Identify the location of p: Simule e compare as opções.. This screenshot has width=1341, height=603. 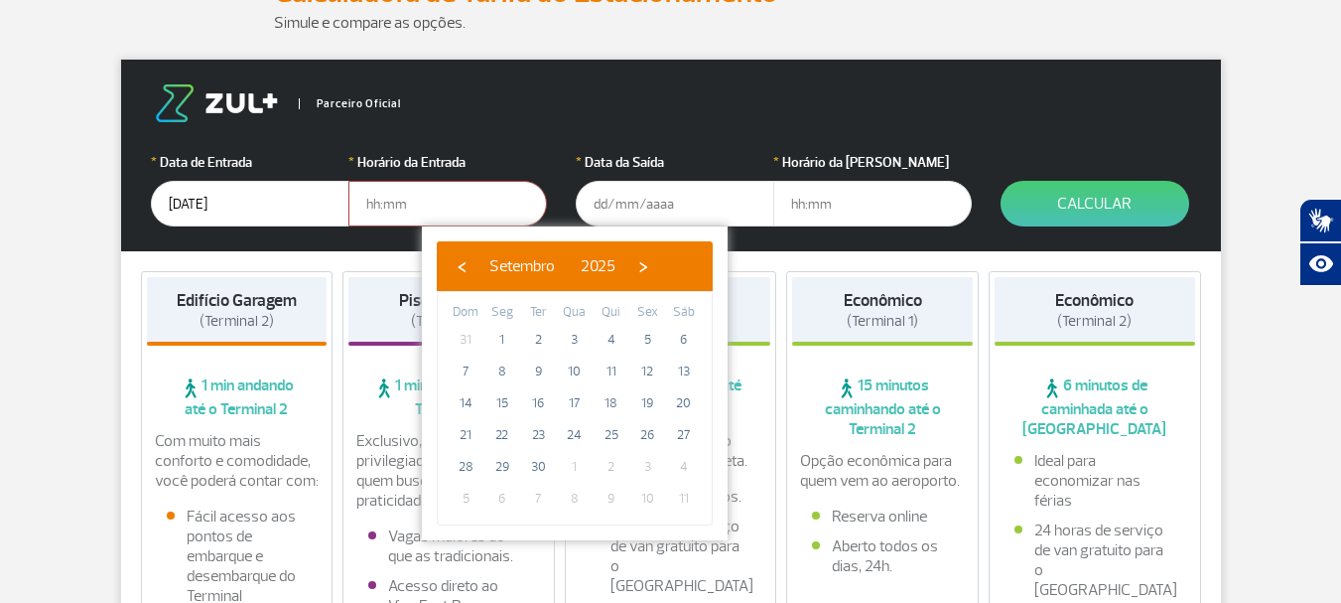
(671, 23).